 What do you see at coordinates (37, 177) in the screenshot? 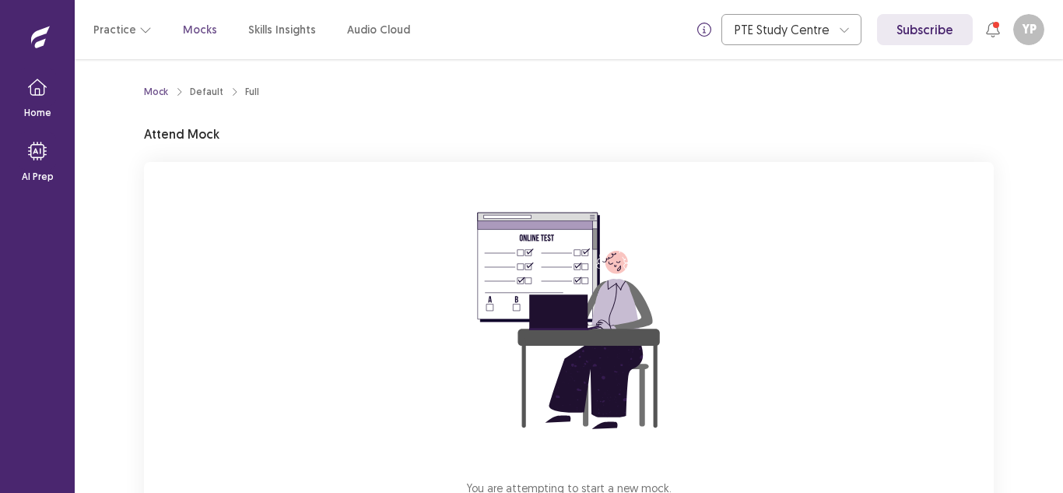
I see `p: AI Prep` at bounding box center [37, 177].